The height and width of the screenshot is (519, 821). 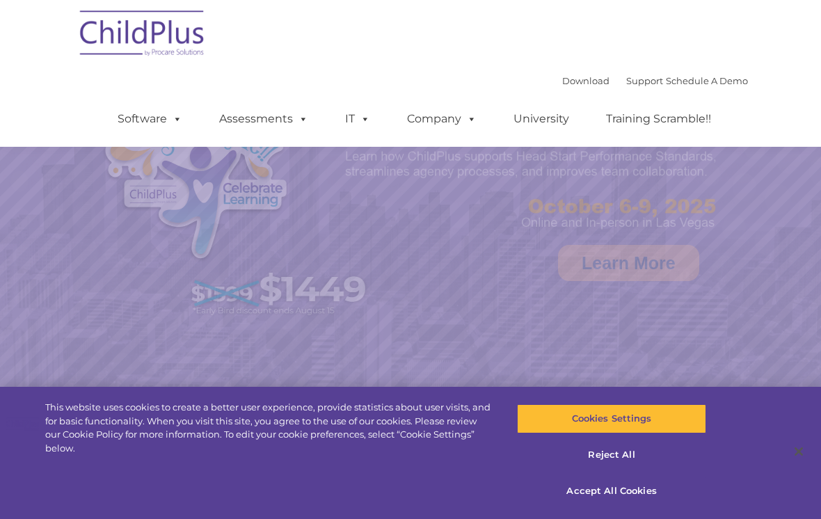 What do you see at coordinates (628, 263) in the screenshot?
I see `a: Learn More` at bounding box center [628, 263].